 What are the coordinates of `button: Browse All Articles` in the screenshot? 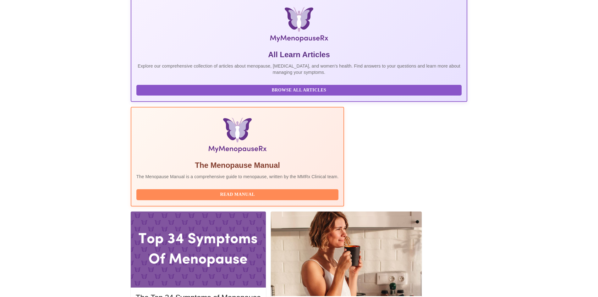 It's located at (299, 90).